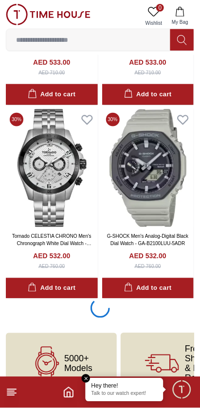 The height and width of the screenshot is (408, 200). I want to click on img: G-SHOCK Men's Analog-Digital Black Dial Watch - GA-B2100LUU-5ADR, so click(148, 168).